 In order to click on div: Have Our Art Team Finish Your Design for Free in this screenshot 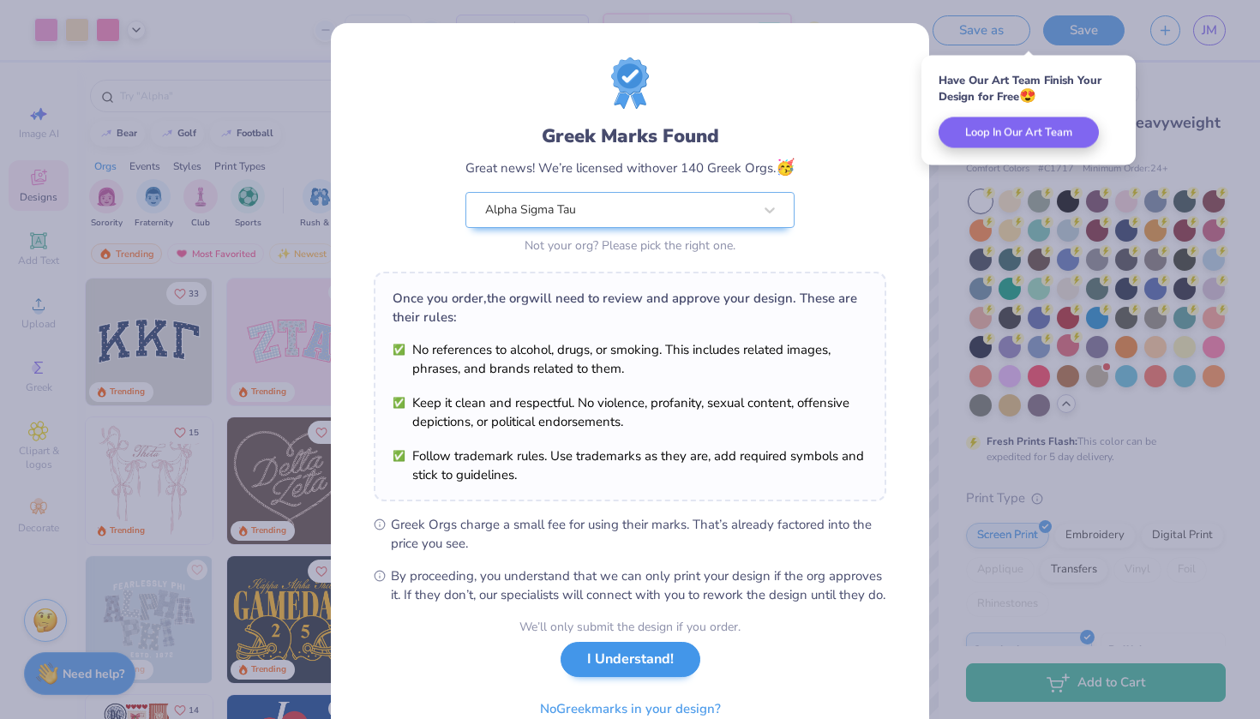, I will do `click(1028, 88)`.